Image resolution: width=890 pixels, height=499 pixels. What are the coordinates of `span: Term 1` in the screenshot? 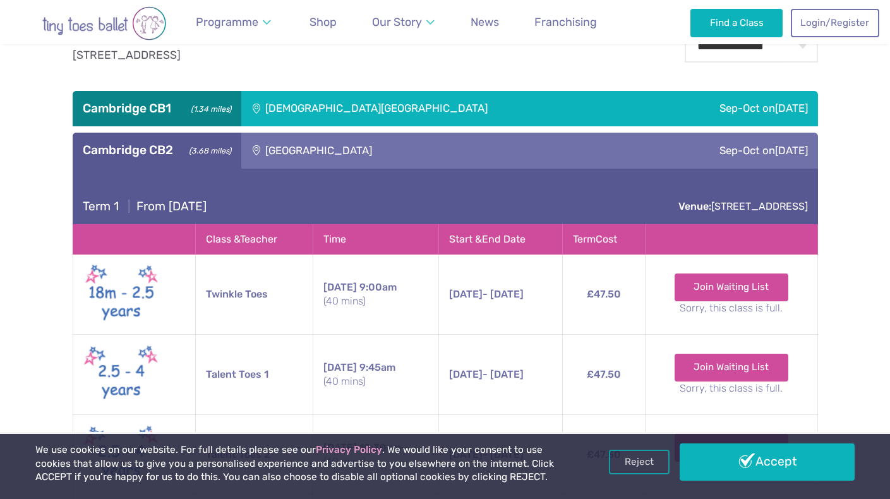 It's located at (100, 206).